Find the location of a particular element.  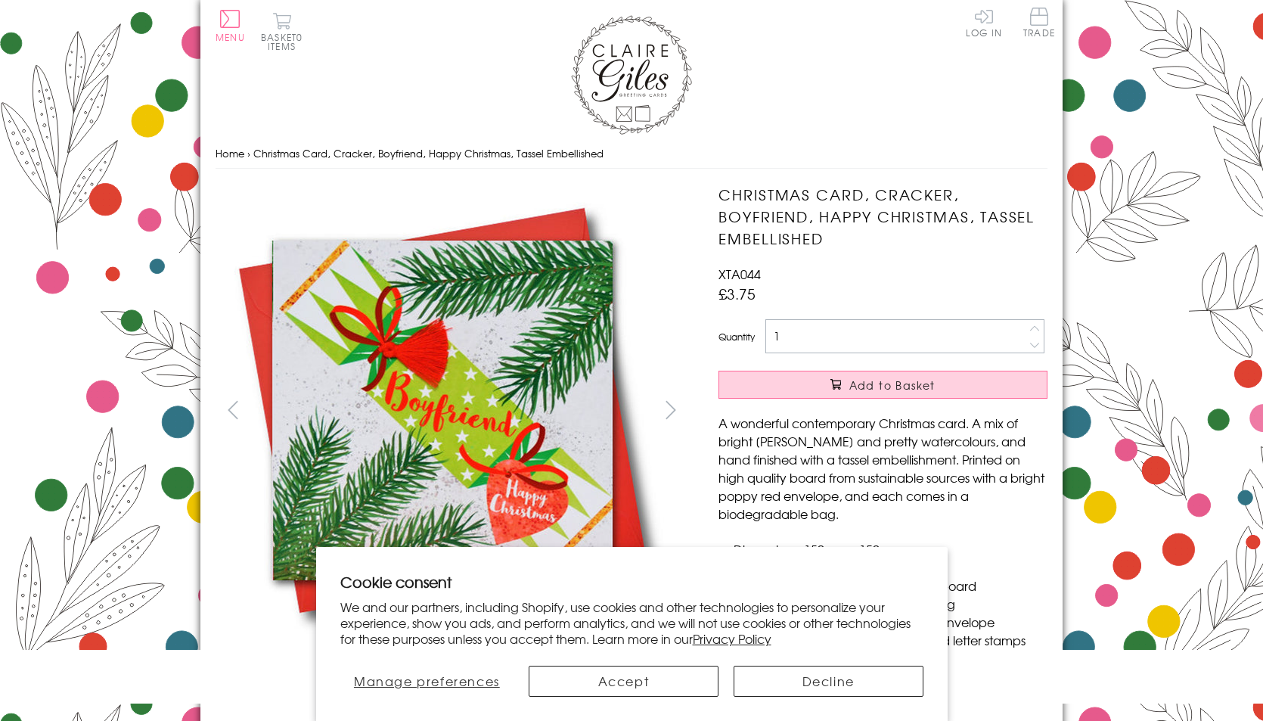

a: Log In is located at coordinates (984, 22).